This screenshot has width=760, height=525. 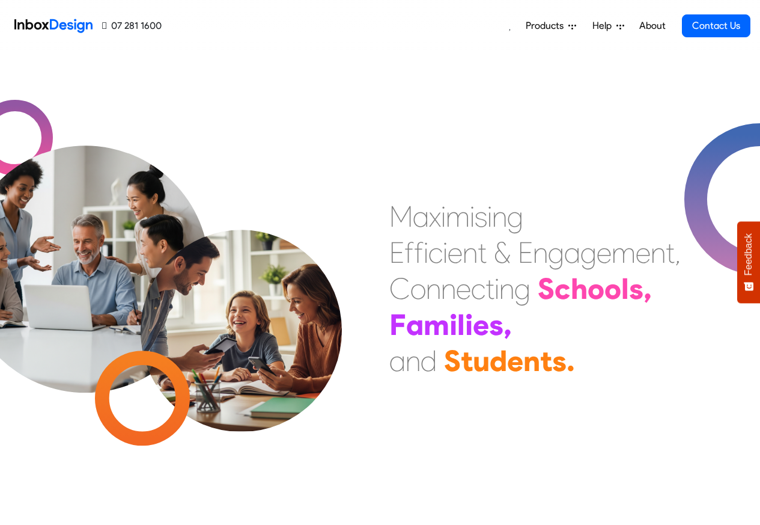 What do you see at coordinates (716, 26) in the screenshot?
I see `a: Contact Us` at bounding box center [716, 26].